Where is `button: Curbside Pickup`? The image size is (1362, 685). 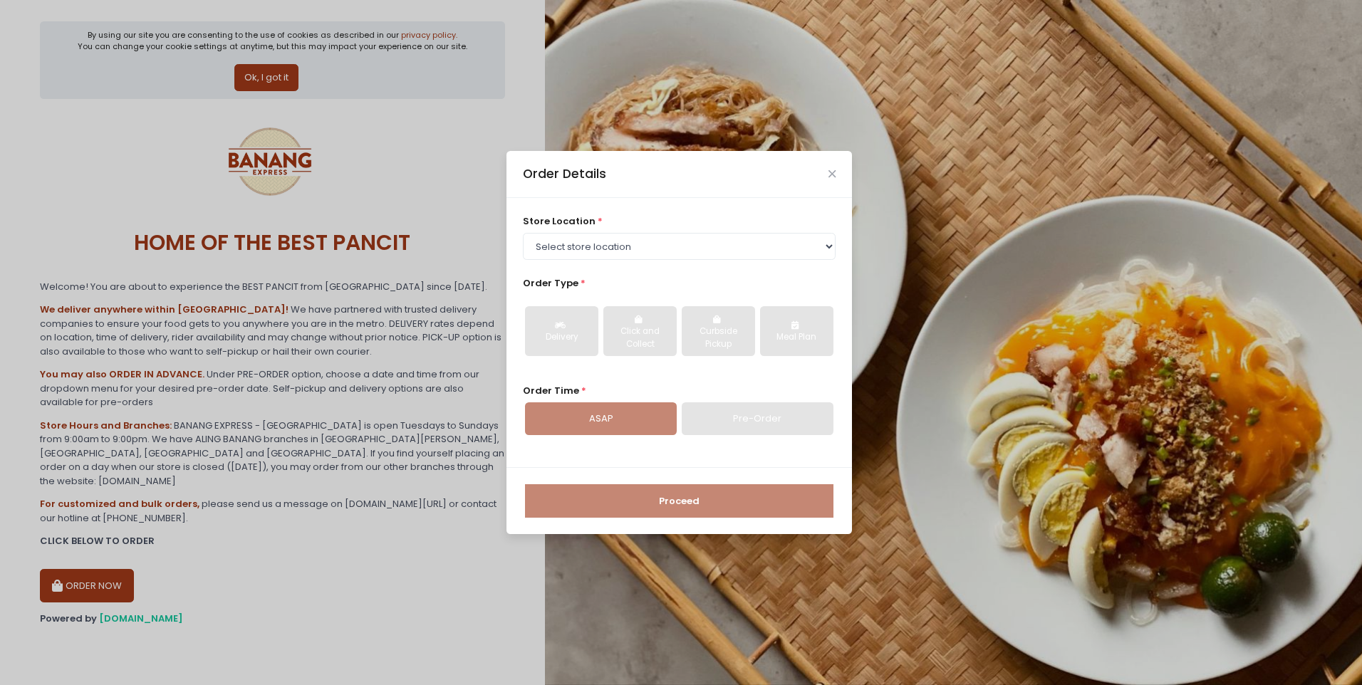 button: Curbside Pickup is located at coordinates (718, 331).